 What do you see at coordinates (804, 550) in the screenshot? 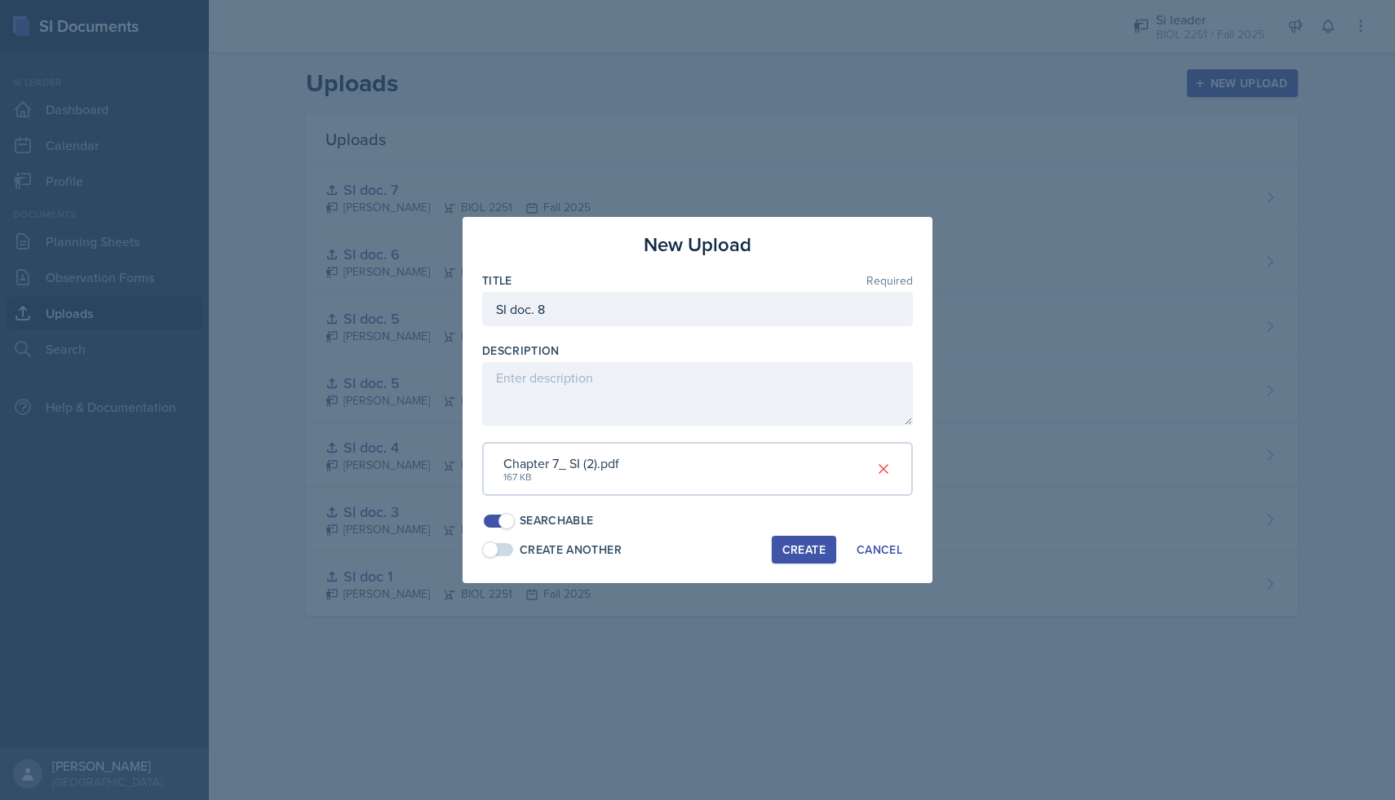
I see `div: Create` at bounding box center [804, 550].